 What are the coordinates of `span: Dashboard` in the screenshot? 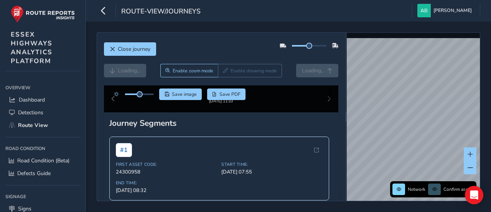 It's located at (32, 99).